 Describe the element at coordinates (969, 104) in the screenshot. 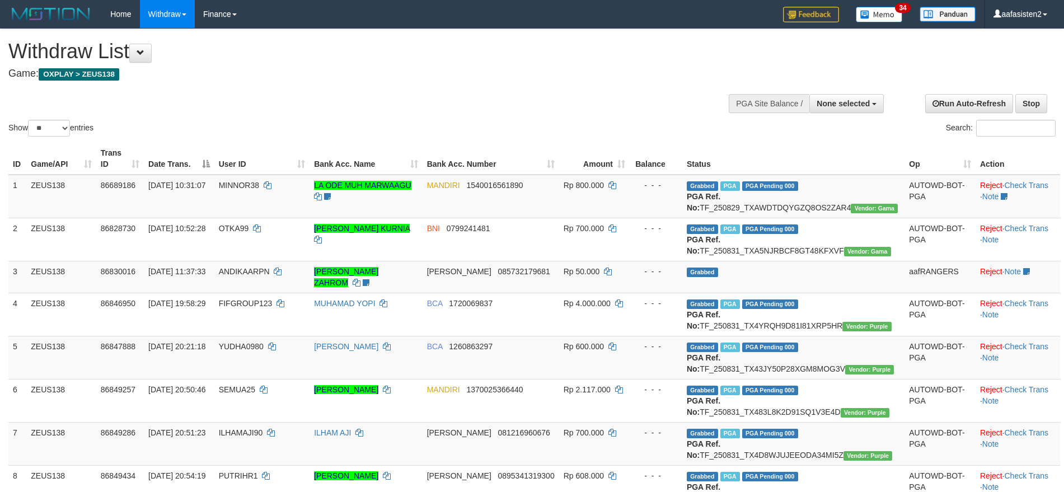

I see `a: Run Auto-Refresh` at that location.